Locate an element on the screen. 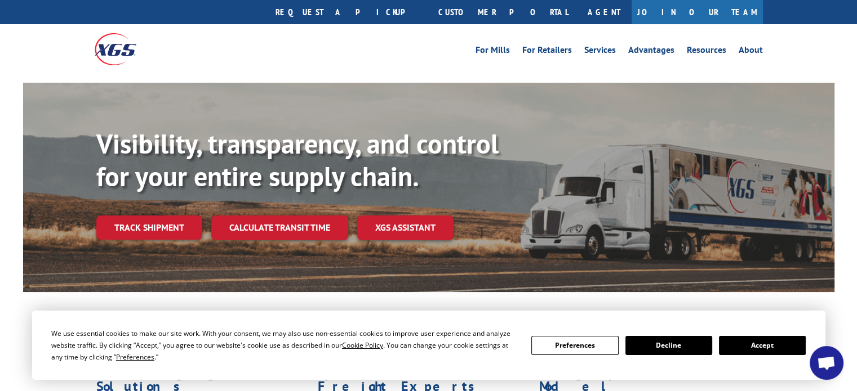 The height and width of the screenshot is (391, 857). a: Services is located at coordinates (600, 52).